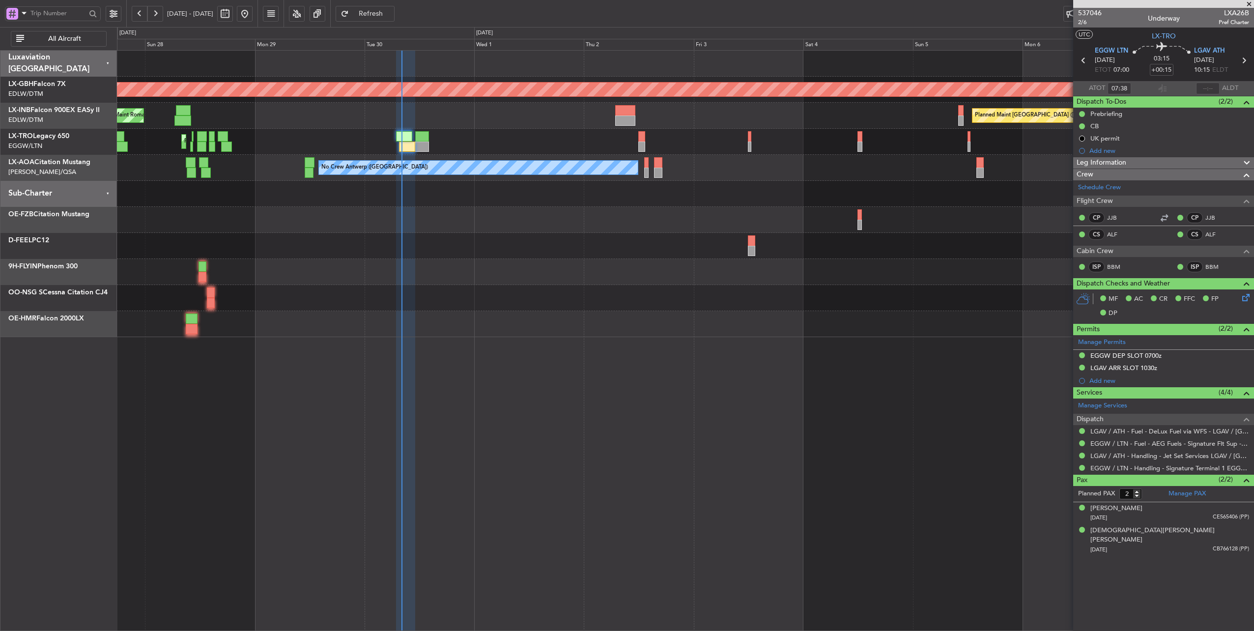 This screenshot has width=1254, height=631. Describe the element at coordinates (37, 84) in the screenshot. I see `a: LX-GBHFalcon 7X` at that location.